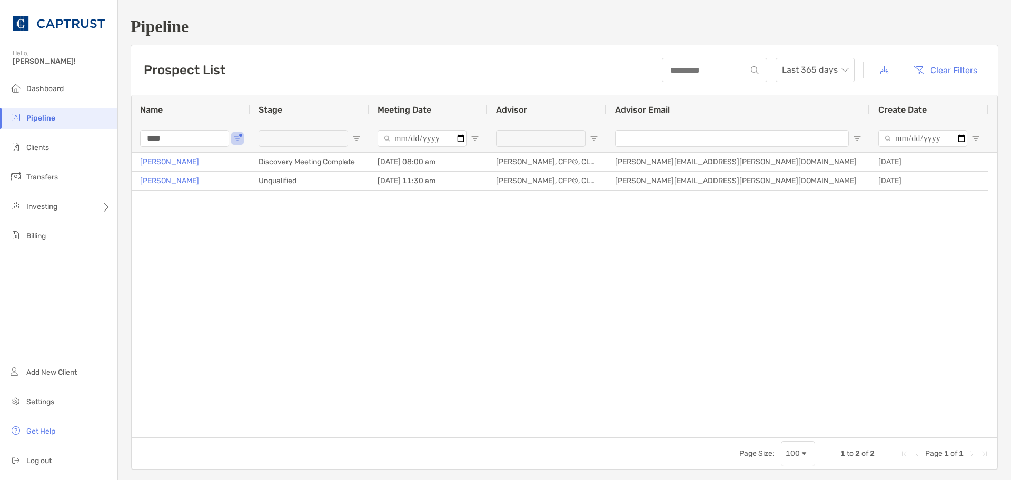 The image size is (1011, 480). What do you see at coordinates (511, 110) in the screenshot?
I see `span: Advisor` at bounding box center [511, 110].